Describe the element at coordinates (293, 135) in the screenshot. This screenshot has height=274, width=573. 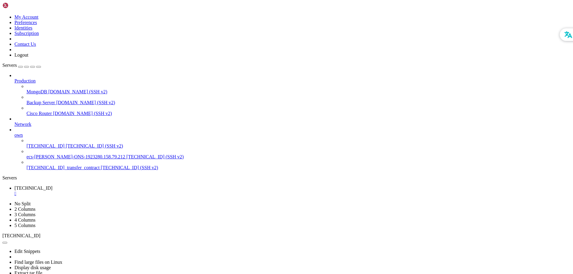
I see `a: own` at that location.